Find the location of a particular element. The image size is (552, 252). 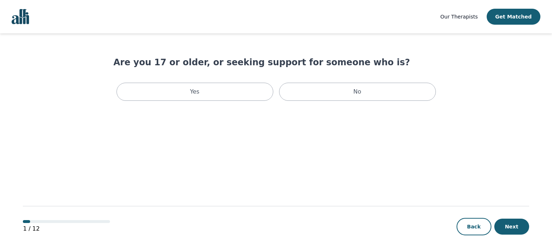

p: No is located at coordinates (357, 92).